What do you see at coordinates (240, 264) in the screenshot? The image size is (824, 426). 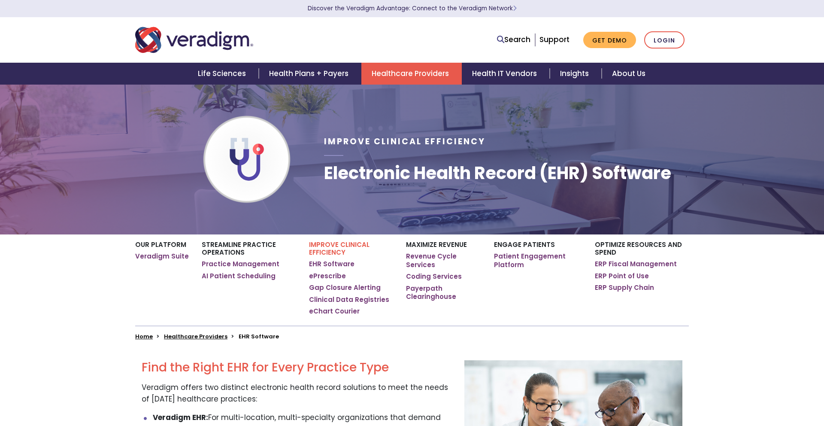 I see `a: Practice Management` at bounding box center [240, 264].